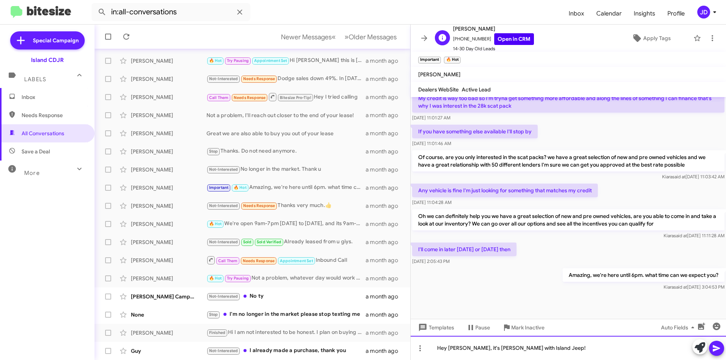  I want to click on div: I already made a purchase, thank you, so click(286, 351).